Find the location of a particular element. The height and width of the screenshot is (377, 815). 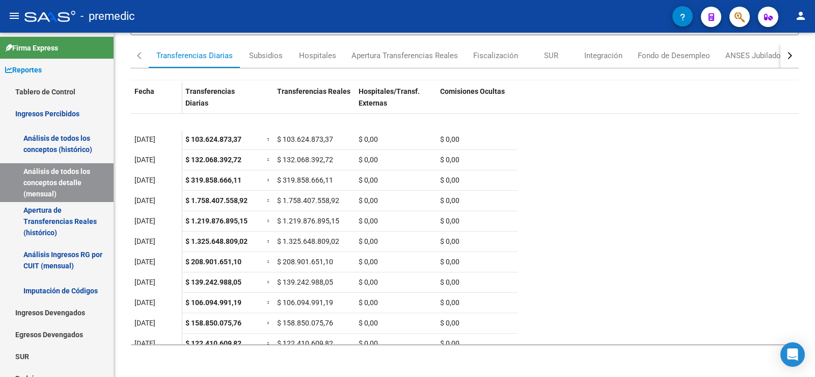

div: SUR is located at coordinates (551, 56).